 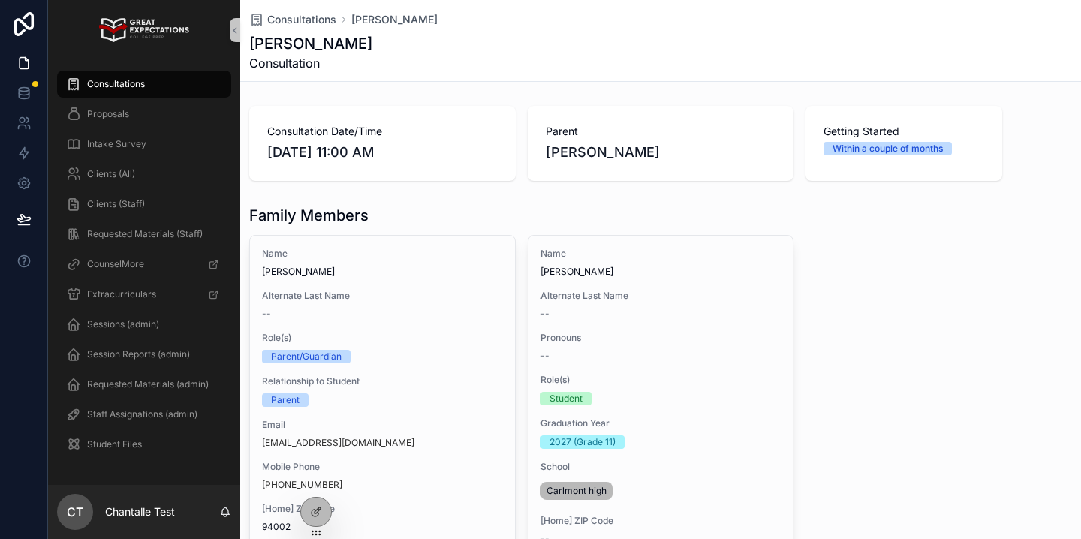 What do you see at coordinates (138, 354) in the screenshot?
I see `span: Session Reports (admin)` at bounding box center [138, 354].